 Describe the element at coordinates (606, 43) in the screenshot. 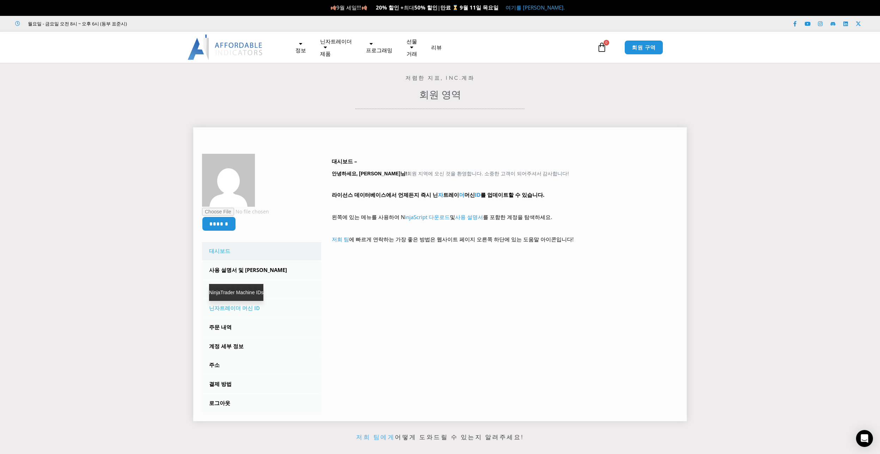

I see `span: 0` at that location.